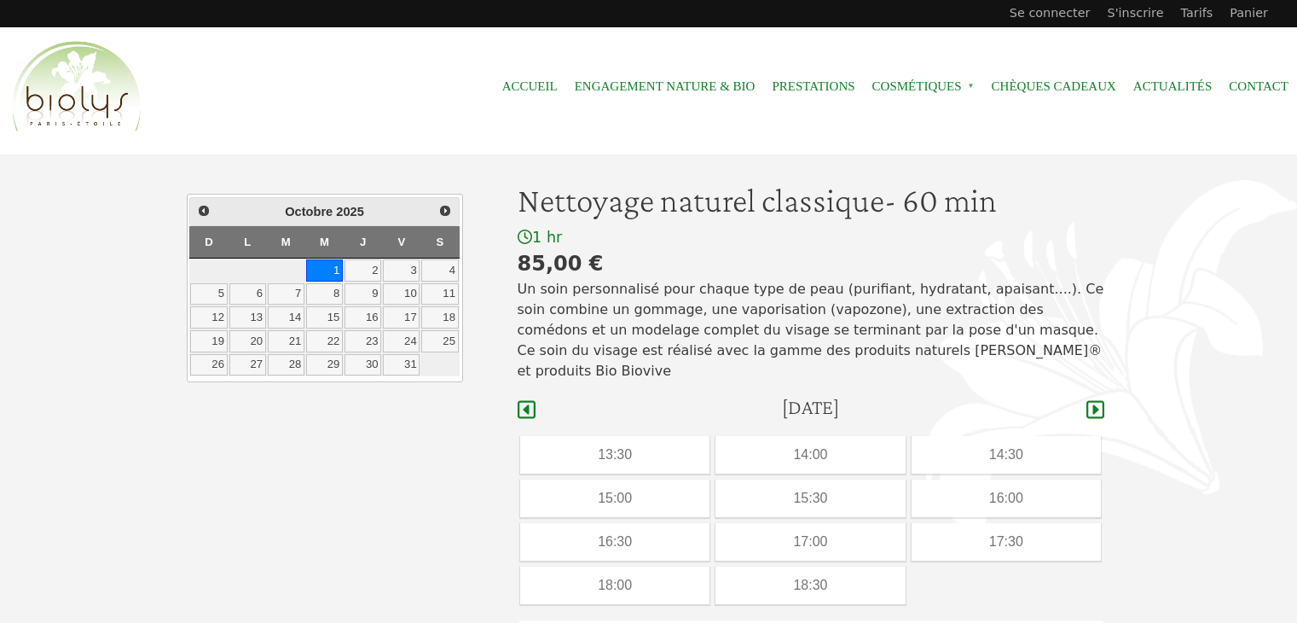  What do you see at coordinates (401, 294) in the screenshot?
I see `a: 10` at bounding box center [401, 294].